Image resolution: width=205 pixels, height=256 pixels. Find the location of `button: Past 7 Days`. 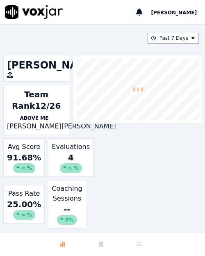

button: Past 7 Days is located at coordinates (173, 38).